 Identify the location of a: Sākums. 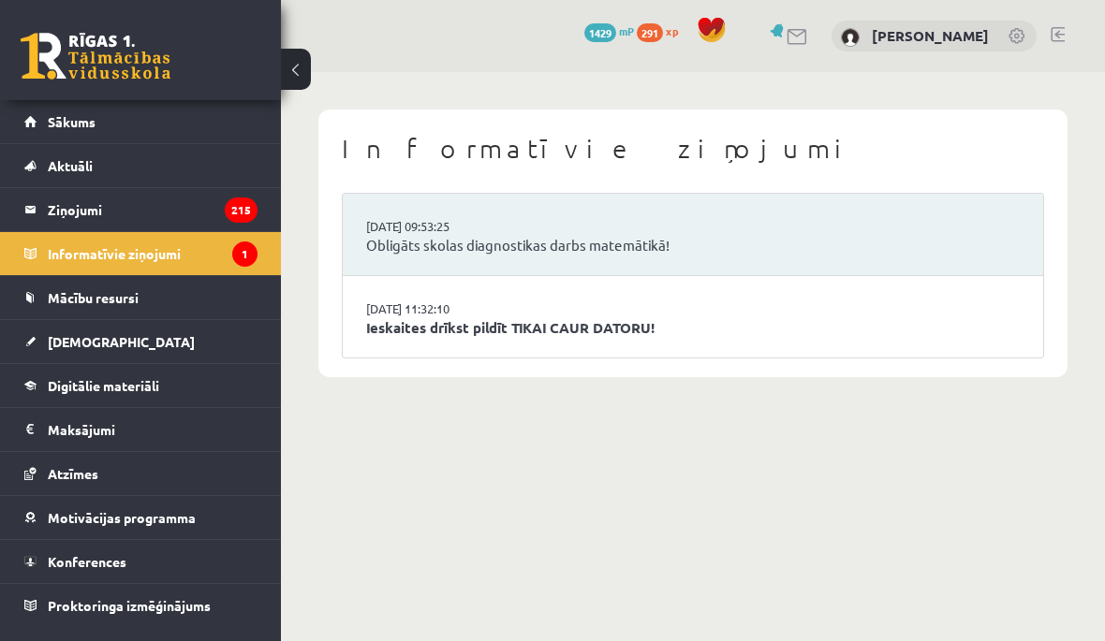
(140, 122).